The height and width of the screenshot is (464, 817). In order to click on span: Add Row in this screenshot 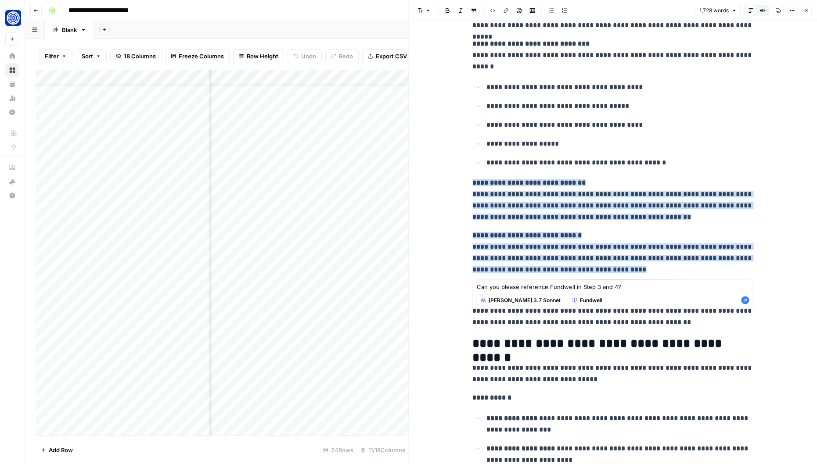, I will do `click(61, 450)`.